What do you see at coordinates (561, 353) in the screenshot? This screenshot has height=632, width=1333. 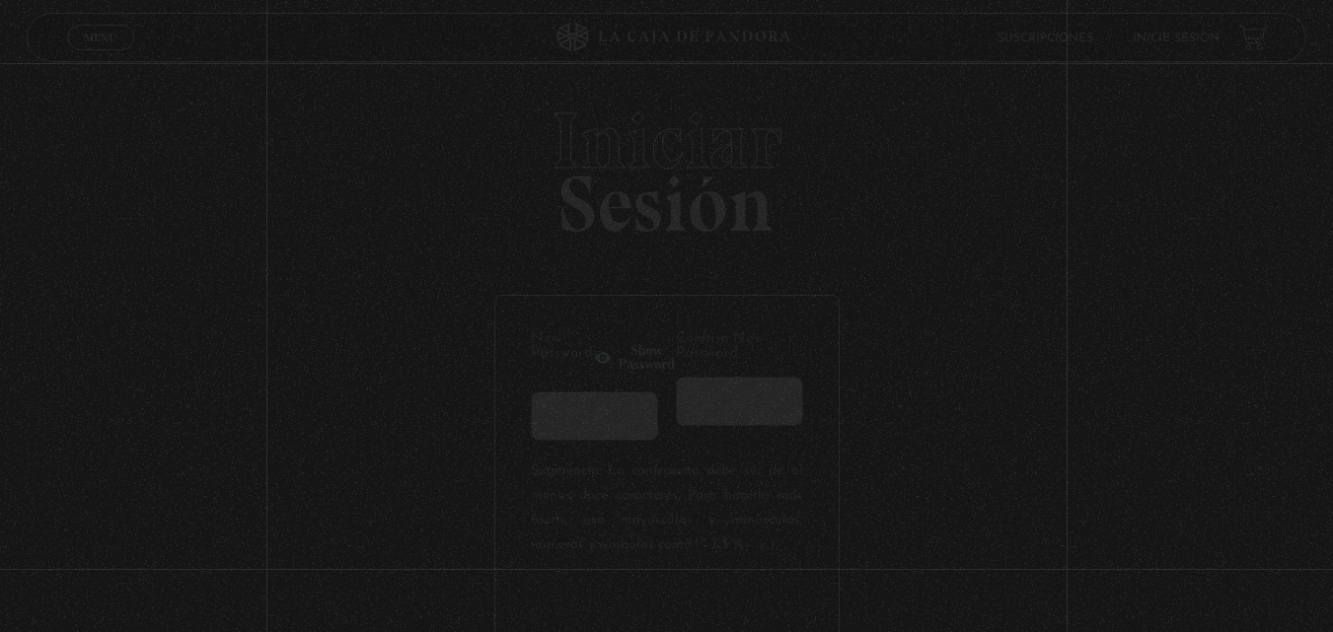 I see `label: New Password` at bounding box center [561, 353].